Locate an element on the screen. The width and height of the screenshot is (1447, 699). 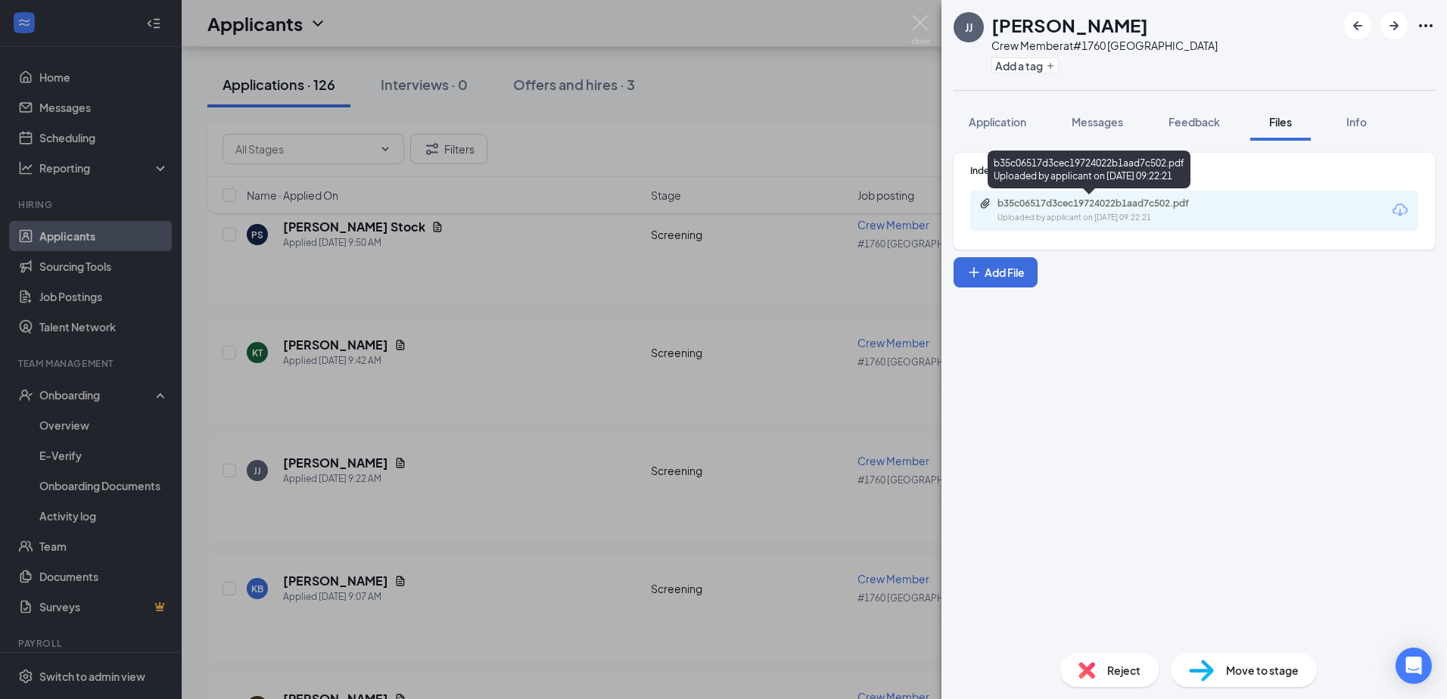
svg: Ellipses is located at coordinates (1426, 26).